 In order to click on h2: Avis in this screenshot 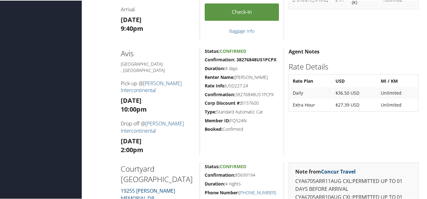, I will do `click(158, 53)`.